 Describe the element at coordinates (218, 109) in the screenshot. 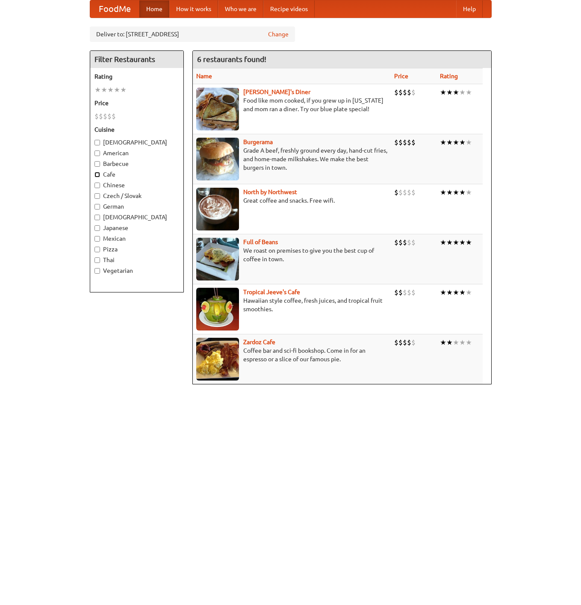

I see `img: sallys.jpg` at that location.